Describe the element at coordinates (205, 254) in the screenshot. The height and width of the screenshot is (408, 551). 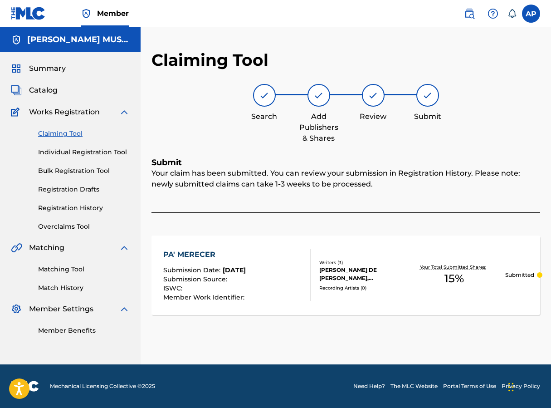
I see `div: PA' MERECER` at that location.